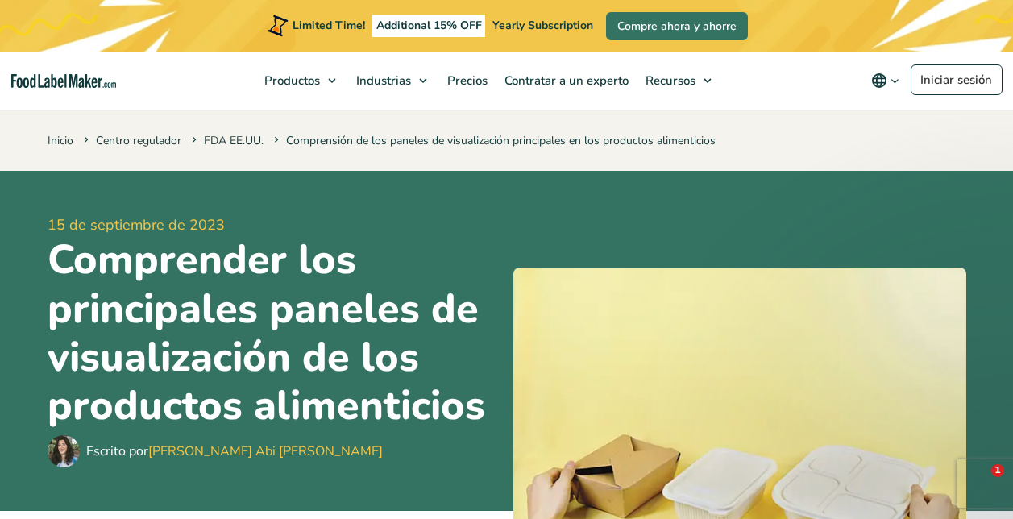  I want to click on a: Productos, so click(300, 81).